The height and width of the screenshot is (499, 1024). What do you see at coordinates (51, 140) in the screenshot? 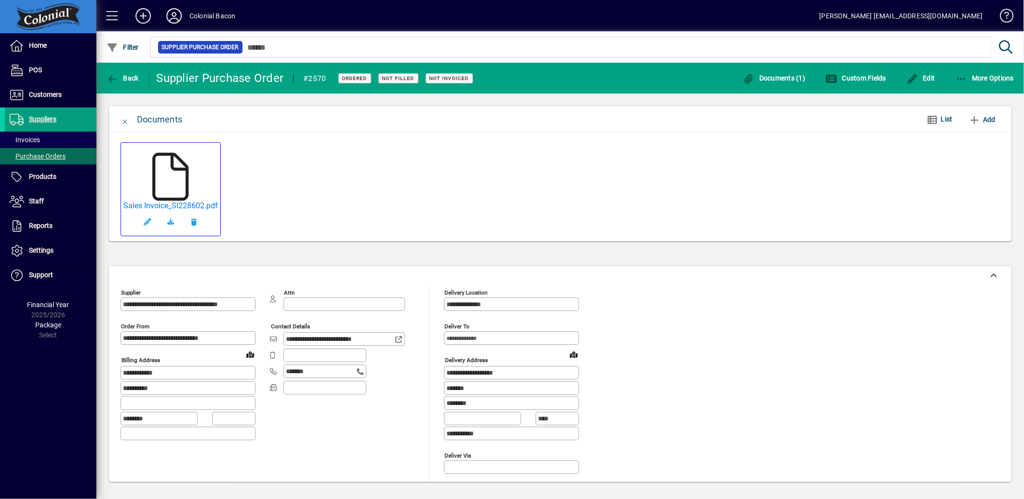
I see `a: Invoices` at bounding box center [51, 140].